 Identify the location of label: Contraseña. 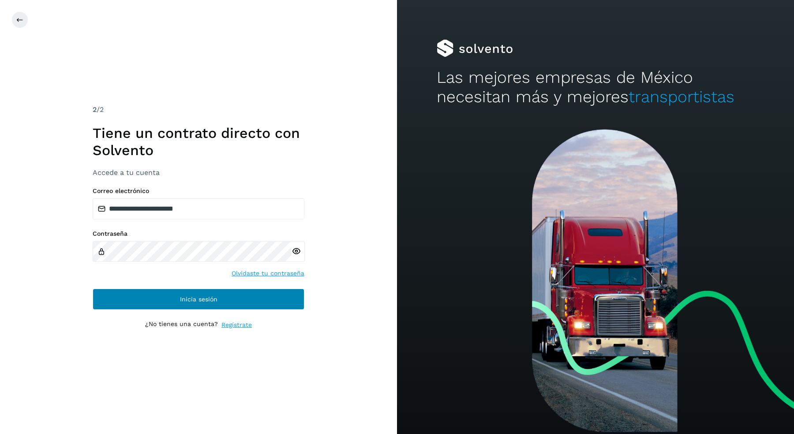
(198, 234).